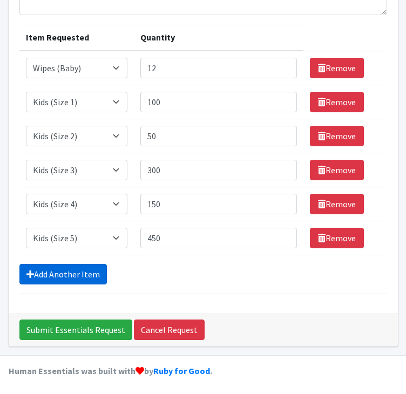 This screenshot has width=406, height=394. What do you see at coordinates (219, 38) in the screenshot?
I see `th: Quantity` at bounding box center [219, 38].